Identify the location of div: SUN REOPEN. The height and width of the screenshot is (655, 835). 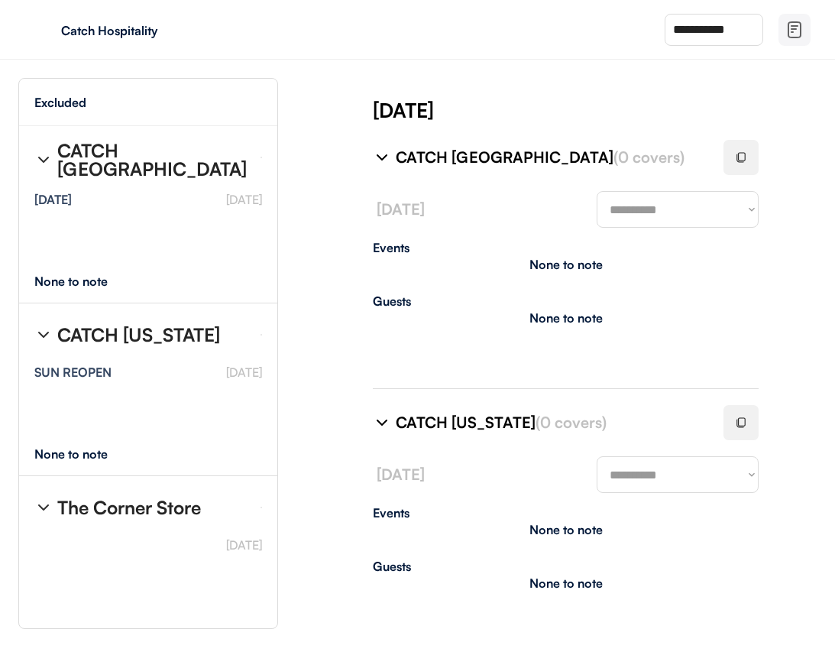
(73, 372).